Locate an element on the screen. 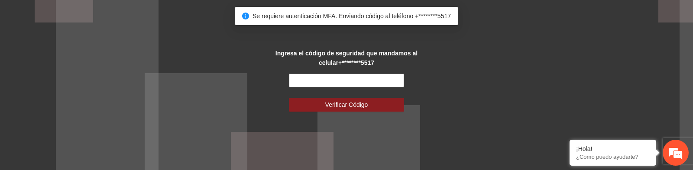 The width and height of the screenshot is (693, 170). textarea: Escriba su mensaje y pulse “Intro” is located at coordinates (85, 130).